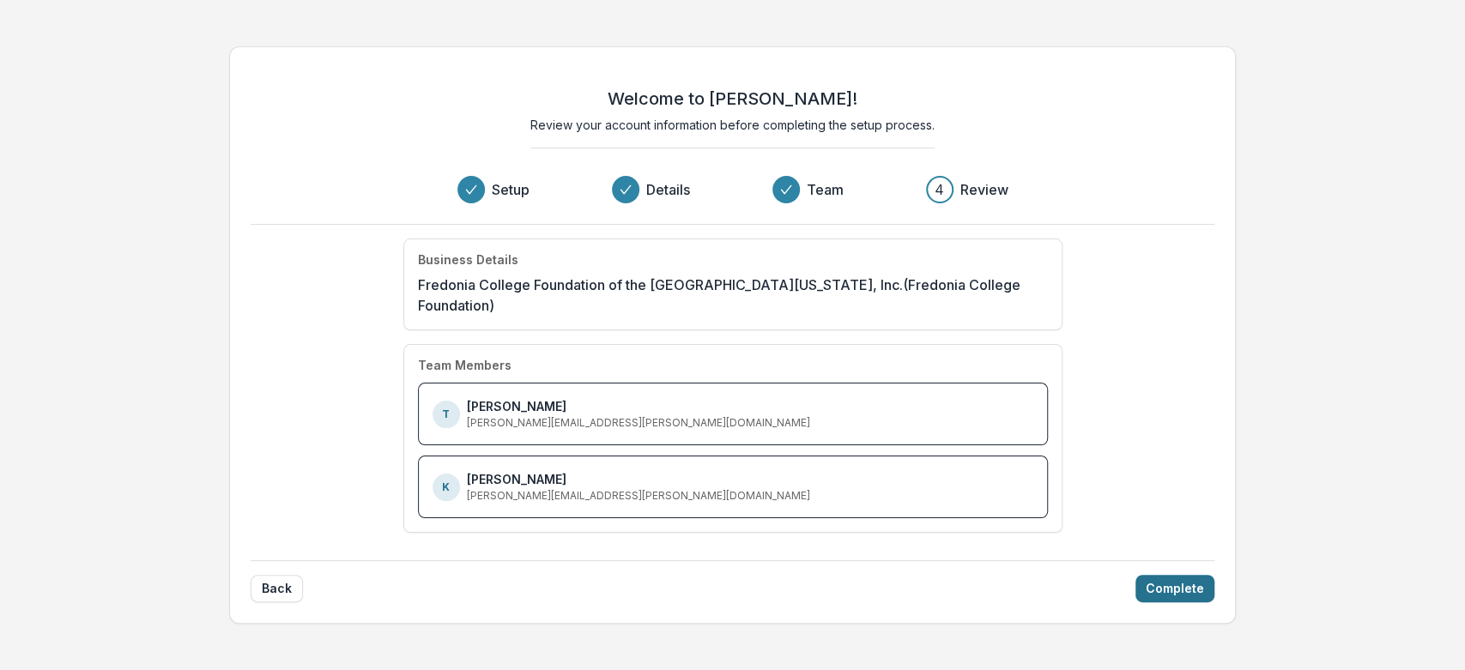 This screenshot has height=670, width=1465. I want to click on button: Complete, so click(1175, 589).